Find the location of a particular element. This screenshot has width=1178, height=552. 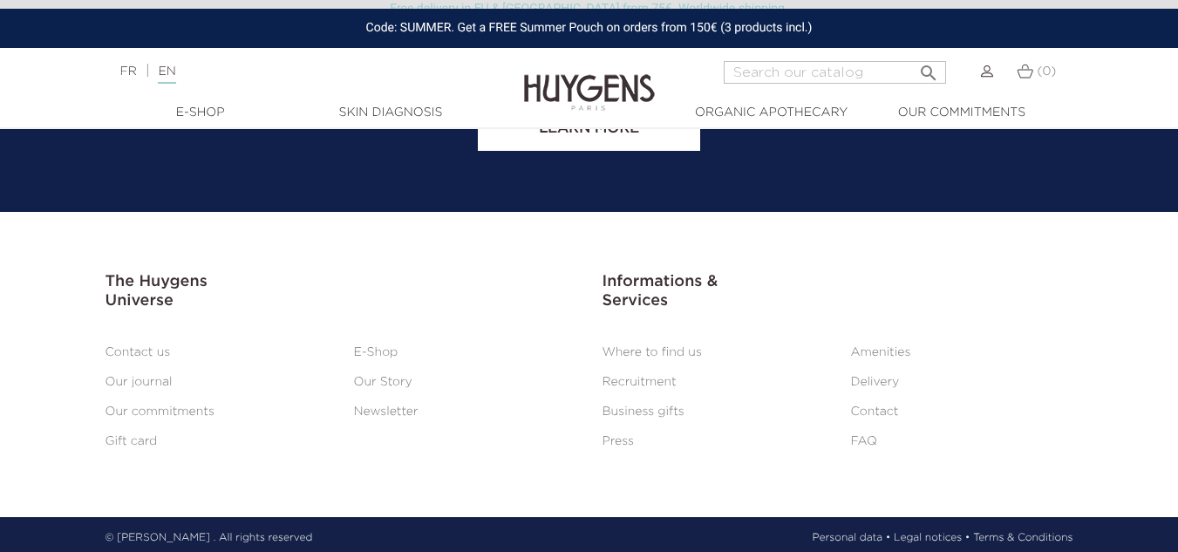

h3: Informations & Services is located at coordinates (838, 291).